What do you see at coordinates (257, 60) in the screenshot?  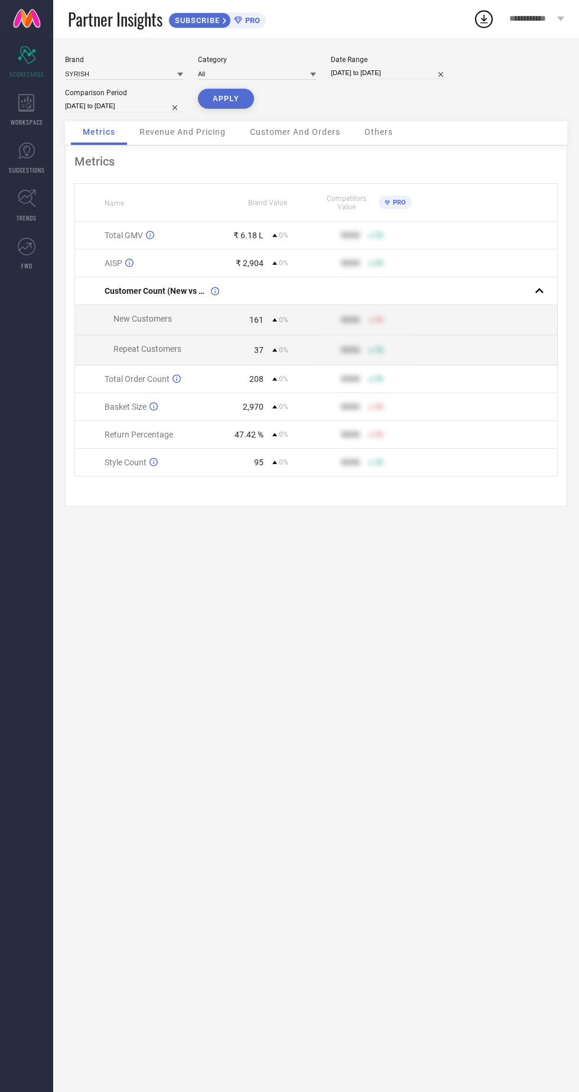 I see `div: Category` at bounding box center [257, 60].